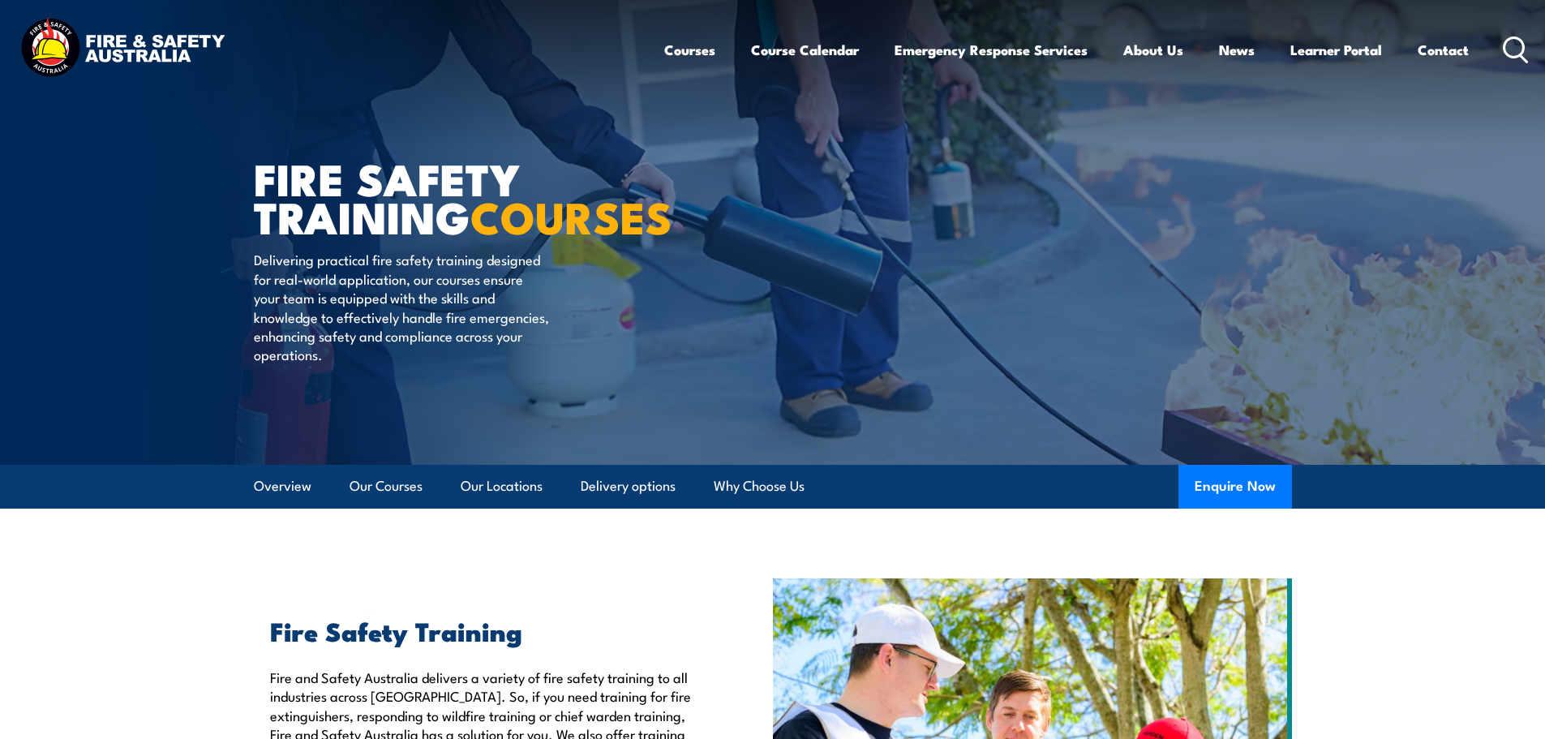 The image size is (1545, 739). Describe the element at coordinates (454, 196) in the screenshot. I see `h1: FIRE SAFETY TRAINING` at that location.